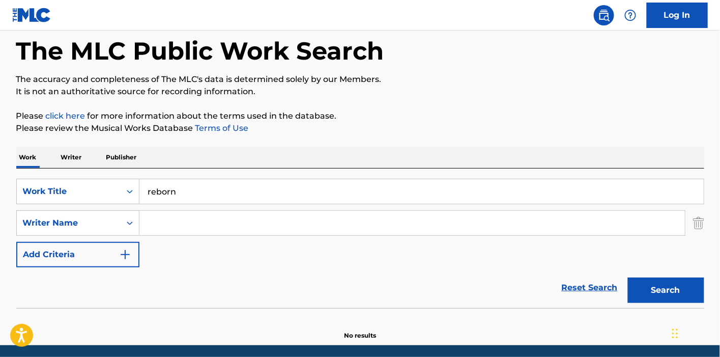 This screenshot has width=720, height=357. I want to click on img: 9d2ae6d4665cec9f34b9.svg, so click(125, 255).